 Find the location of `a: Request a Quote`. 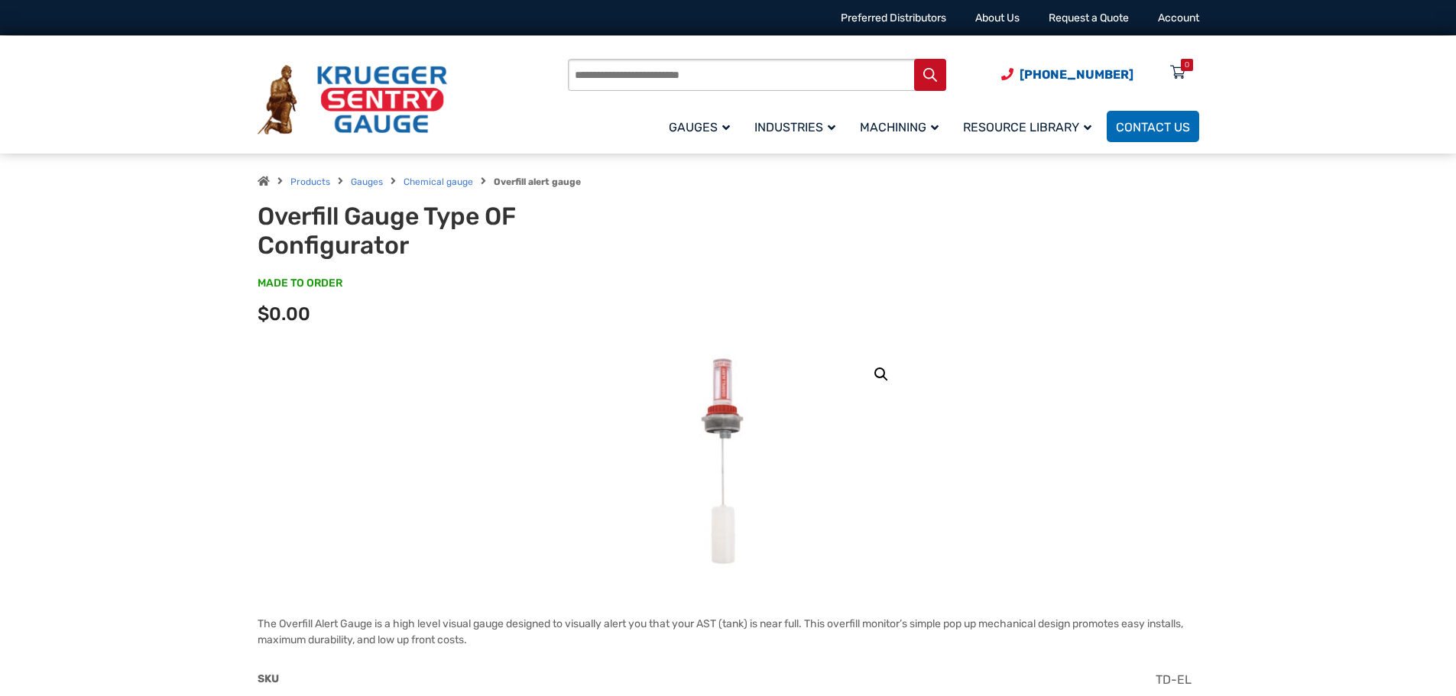

a: Request a Quote is located at coordinates (1088, 18).